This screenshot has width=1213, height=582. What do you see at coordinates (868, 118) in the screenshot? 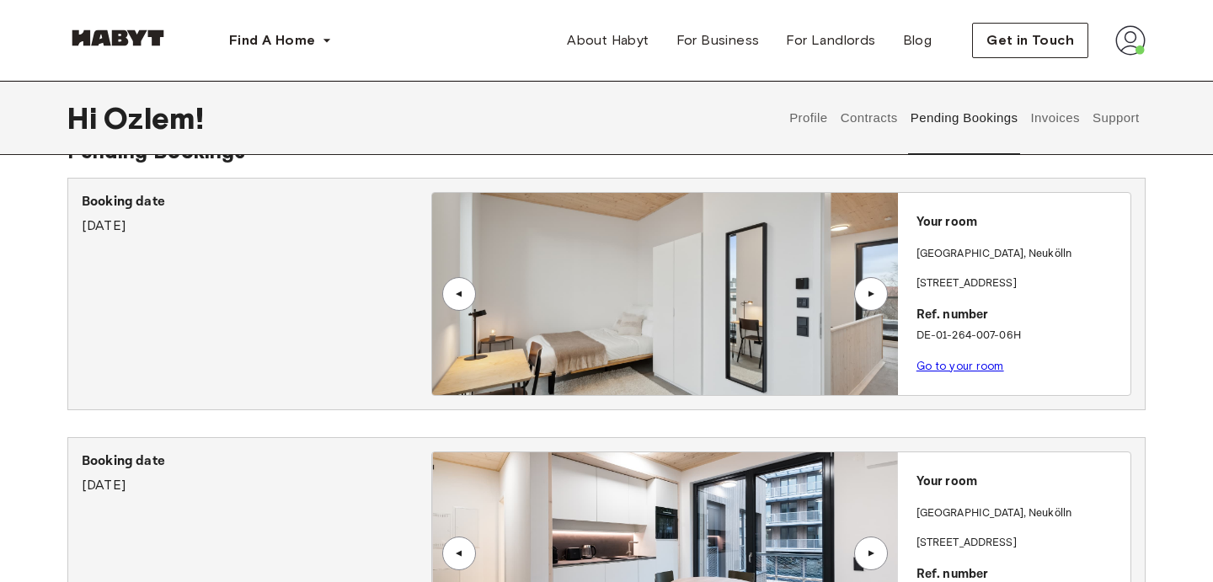
I see `button: Contracts` at bounding box center [868, 118].